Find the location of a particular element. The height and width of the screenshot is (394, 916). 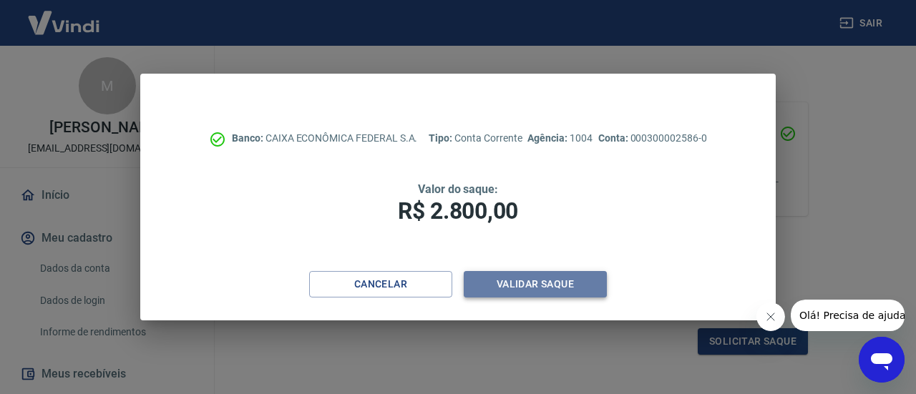

span: R$ 2.800,00 is located at coordinates (458, 211).